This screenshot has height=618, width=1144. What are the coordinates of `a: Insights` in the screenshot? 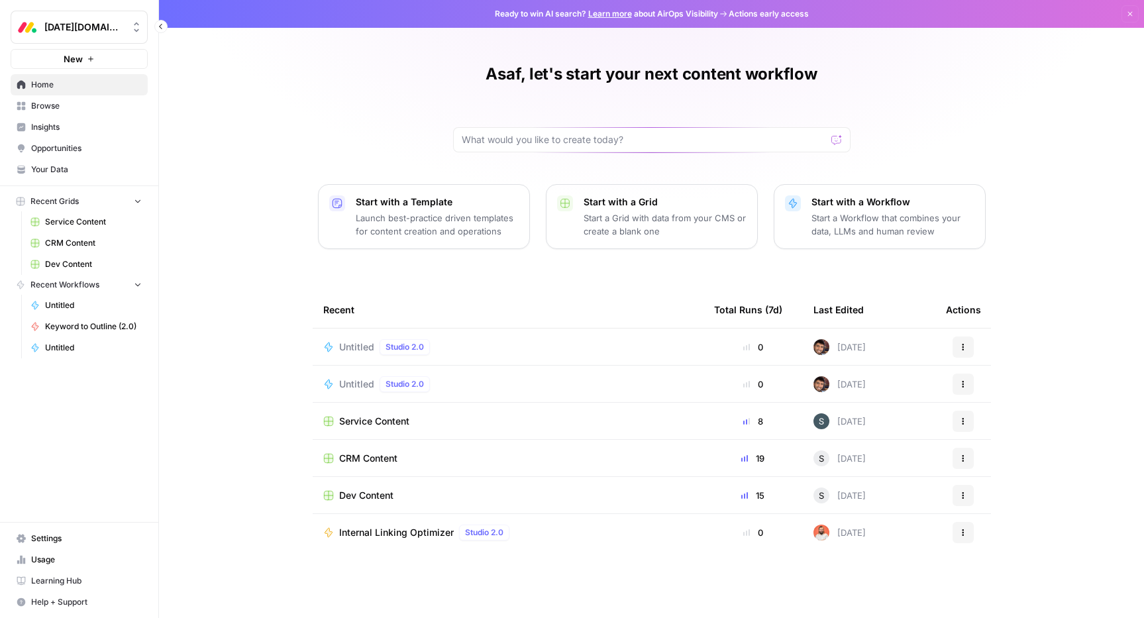 It's located at (79, 127).